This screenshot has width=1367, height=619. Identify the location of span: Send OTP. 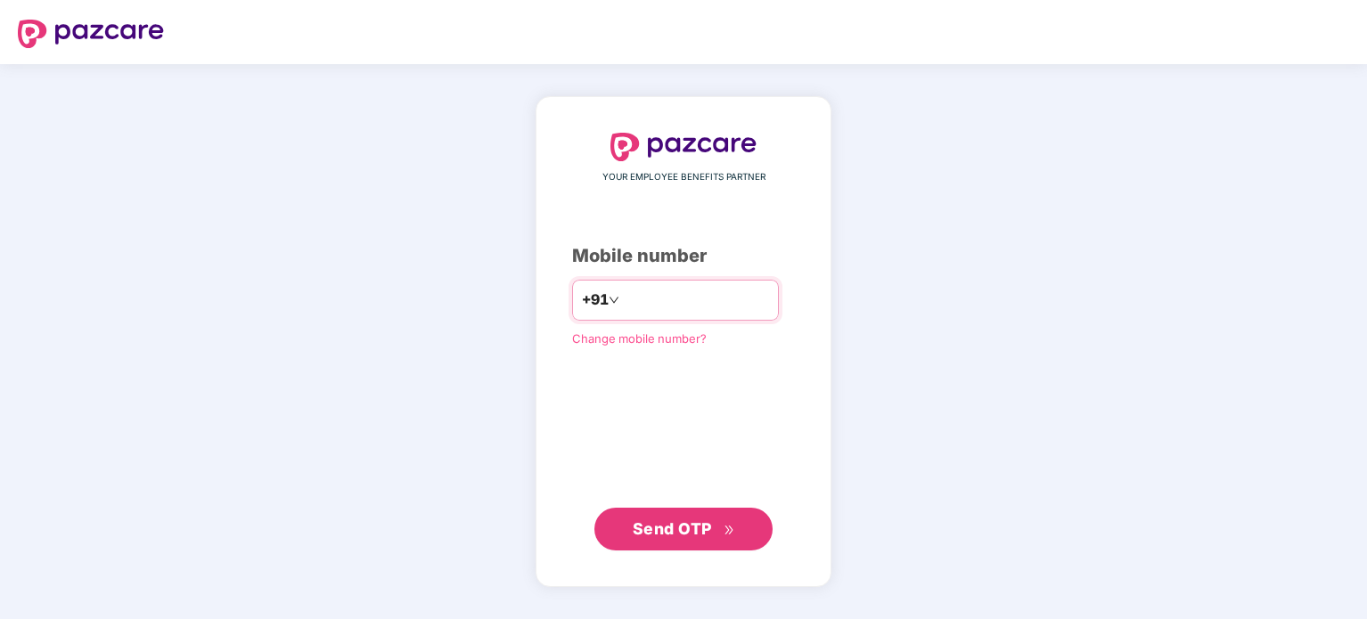
(672, 528).